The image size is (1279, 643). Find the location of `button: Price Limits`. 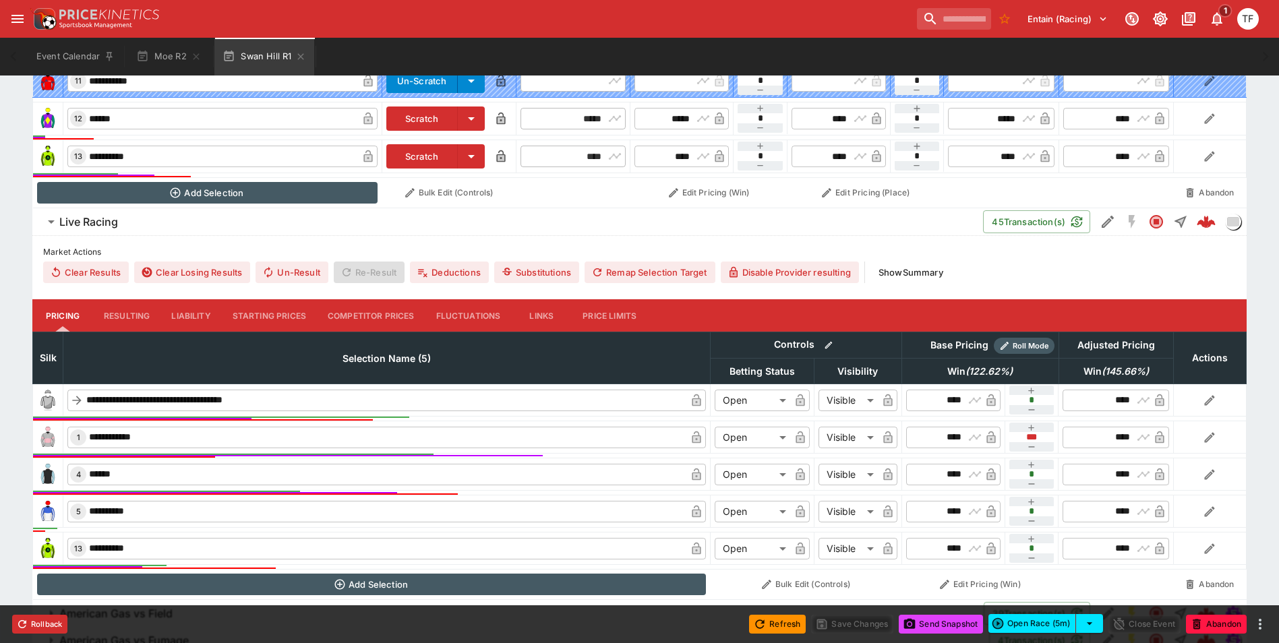

button: Price Limits is located at coordinates (609, 315).